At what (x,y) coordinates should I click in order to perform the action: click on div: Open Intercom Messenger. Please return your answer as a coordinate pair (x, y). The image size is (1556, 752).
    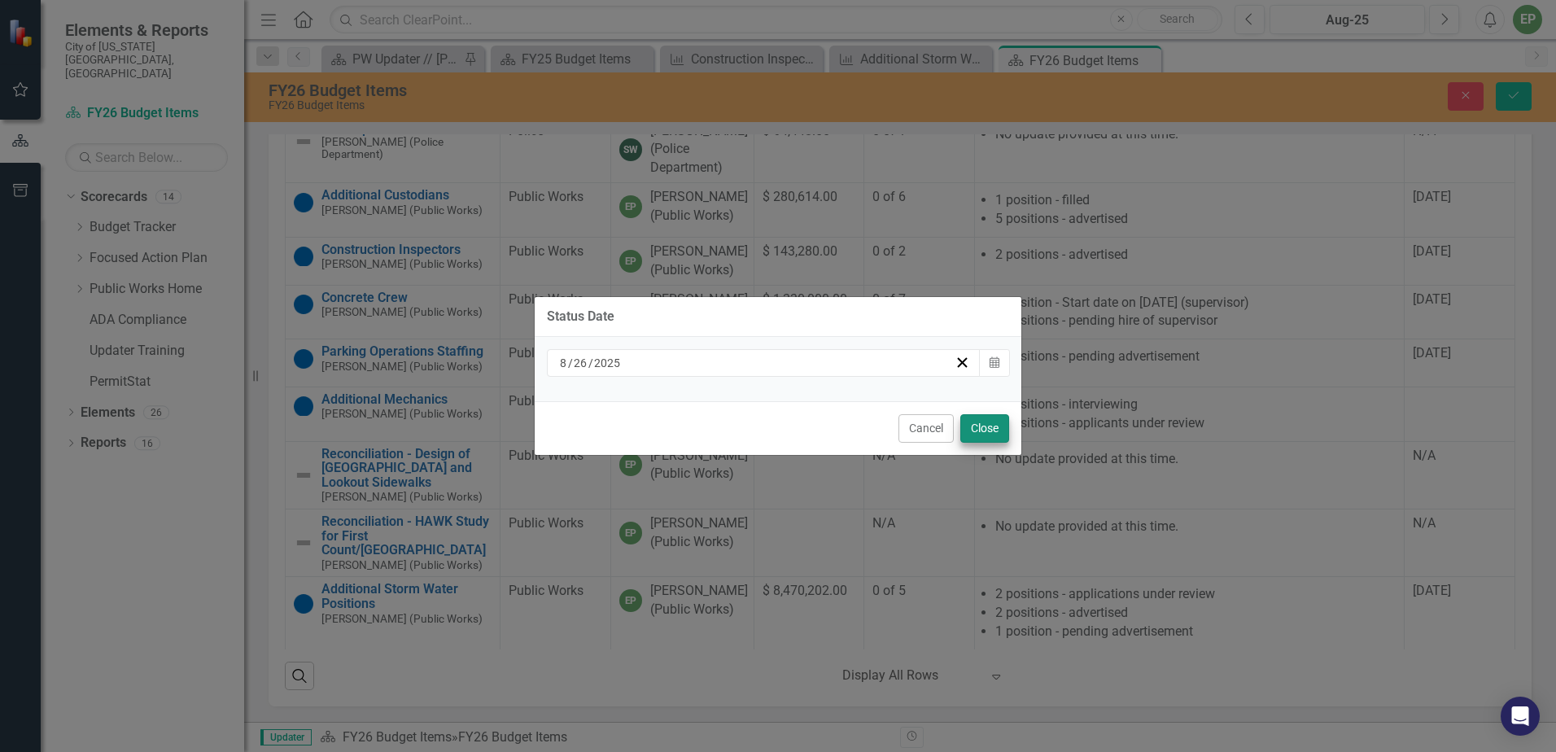
    Looking at the image, I should click on (1520, 716).